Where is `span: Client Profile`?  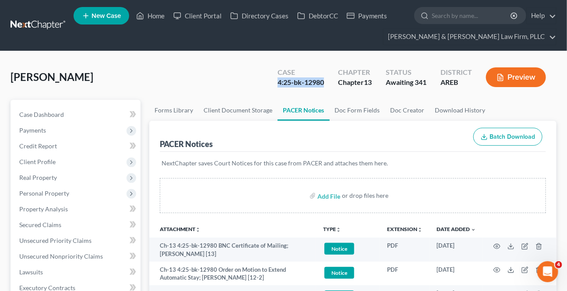
span: Client Profile is located at coordinates (37, 161).